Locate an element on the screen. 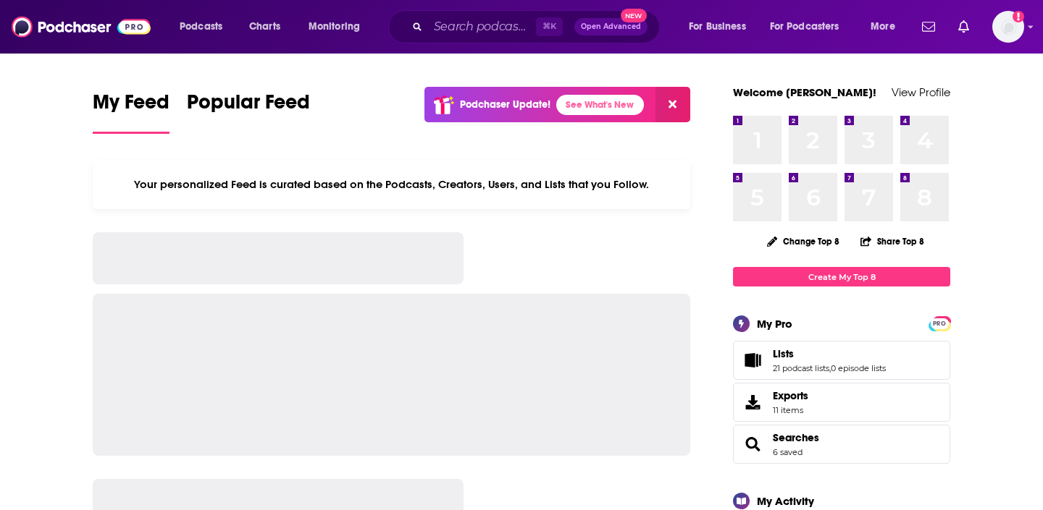 The image size is (1043, 510). a: Create My Top 8 is located at coordinates (841, 277).